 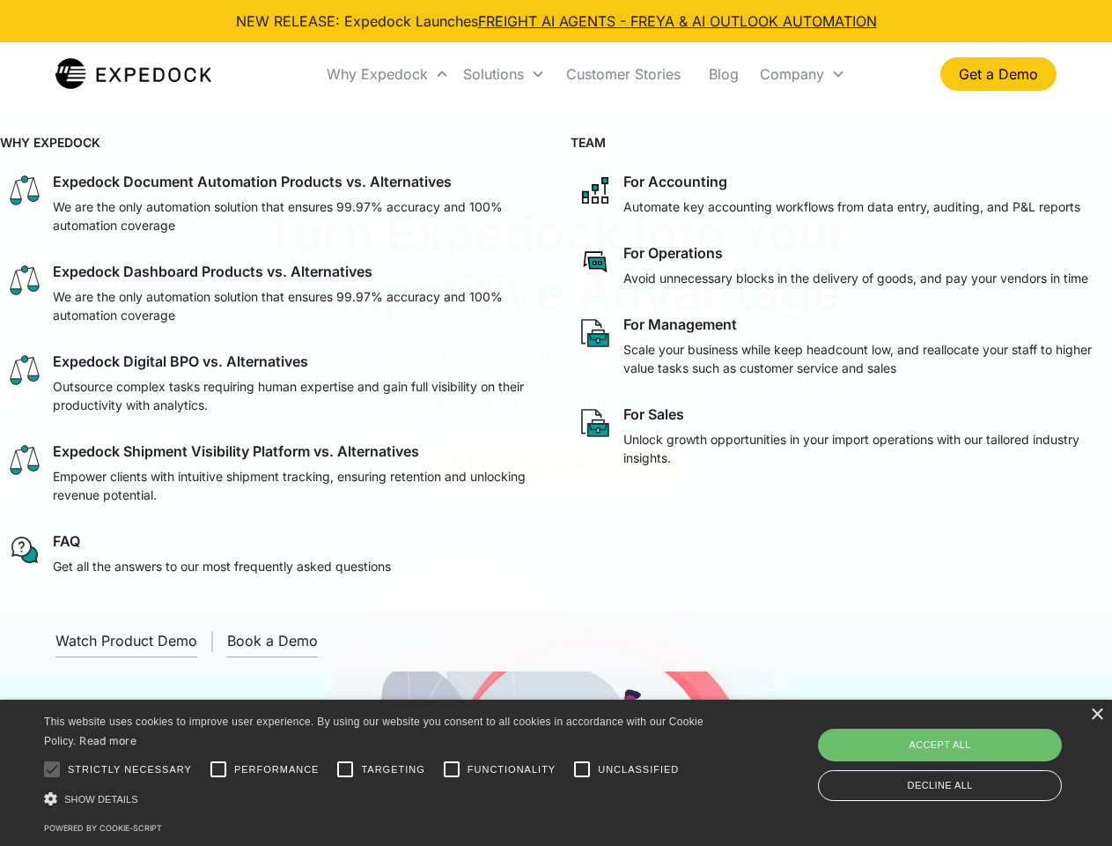 What do you see at coordinates (133, 74) in the screenshot?
I see `img: Expedock Logo` at bounding box center [133, 74].